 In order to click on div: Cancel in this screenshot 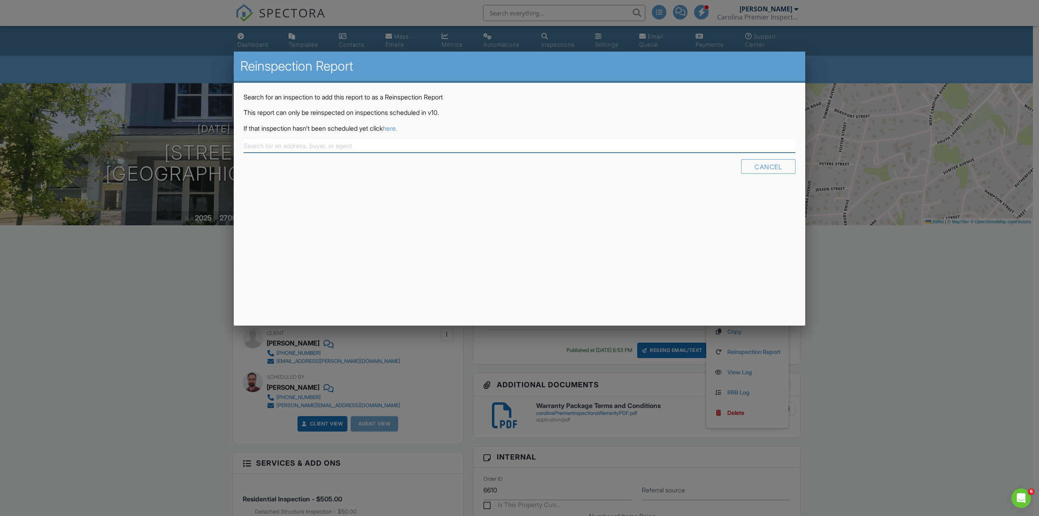, I will do `click(768, 166)`.